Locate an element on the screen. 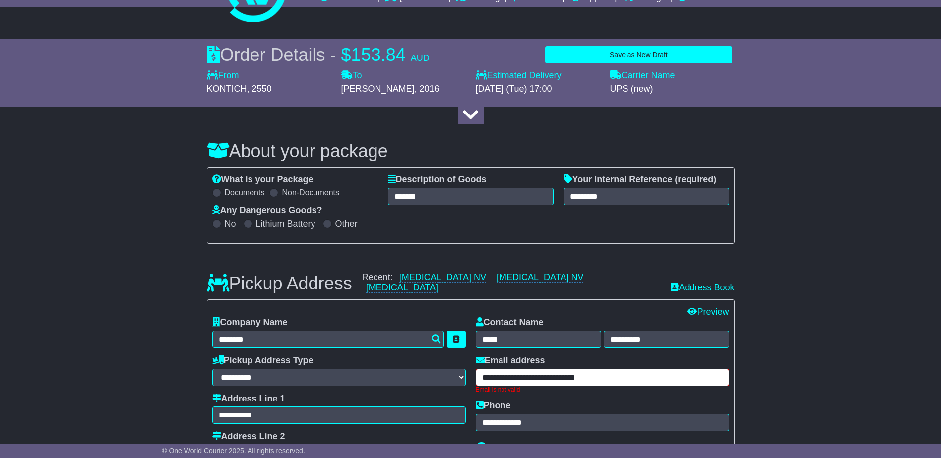  label: Contact Name is located at coordinates (509, 323).